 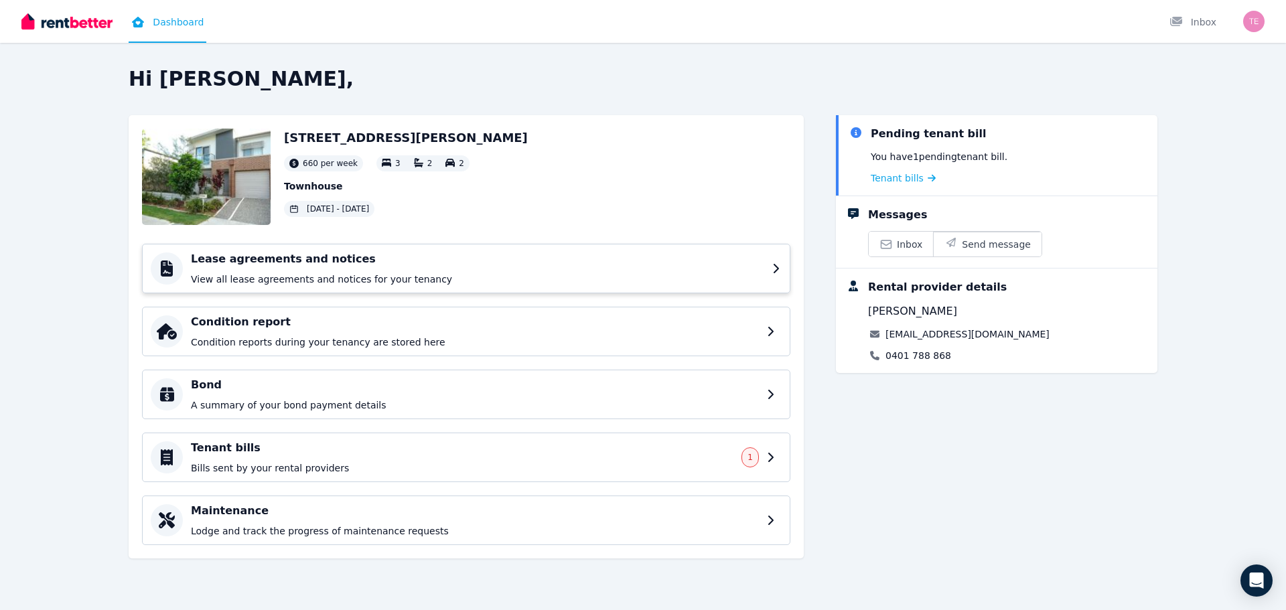 What do you see at coordinates (1254, 21) in the screenshot?
I see `img: Pushpa Pillay` at bounding box center [1254, 21].